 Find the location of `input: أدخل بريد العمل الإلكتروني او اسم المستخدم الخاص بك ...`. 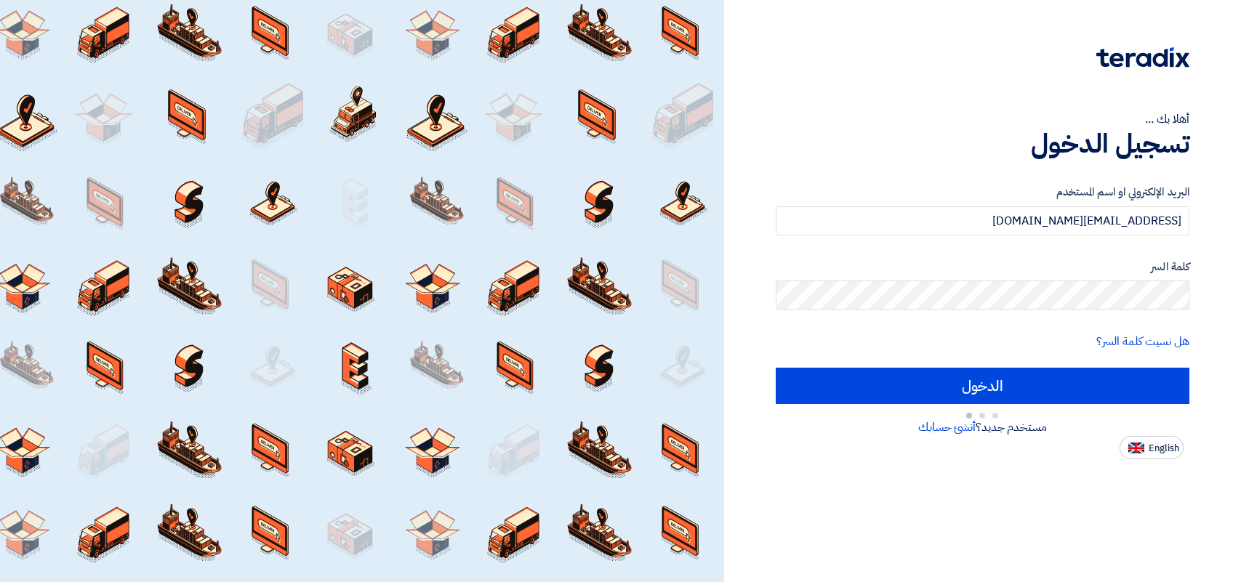

input: أدخل بريد العمل الإلكتروني او اسم المستخدم الخاص بك ... is located at coordinates (982, 221).